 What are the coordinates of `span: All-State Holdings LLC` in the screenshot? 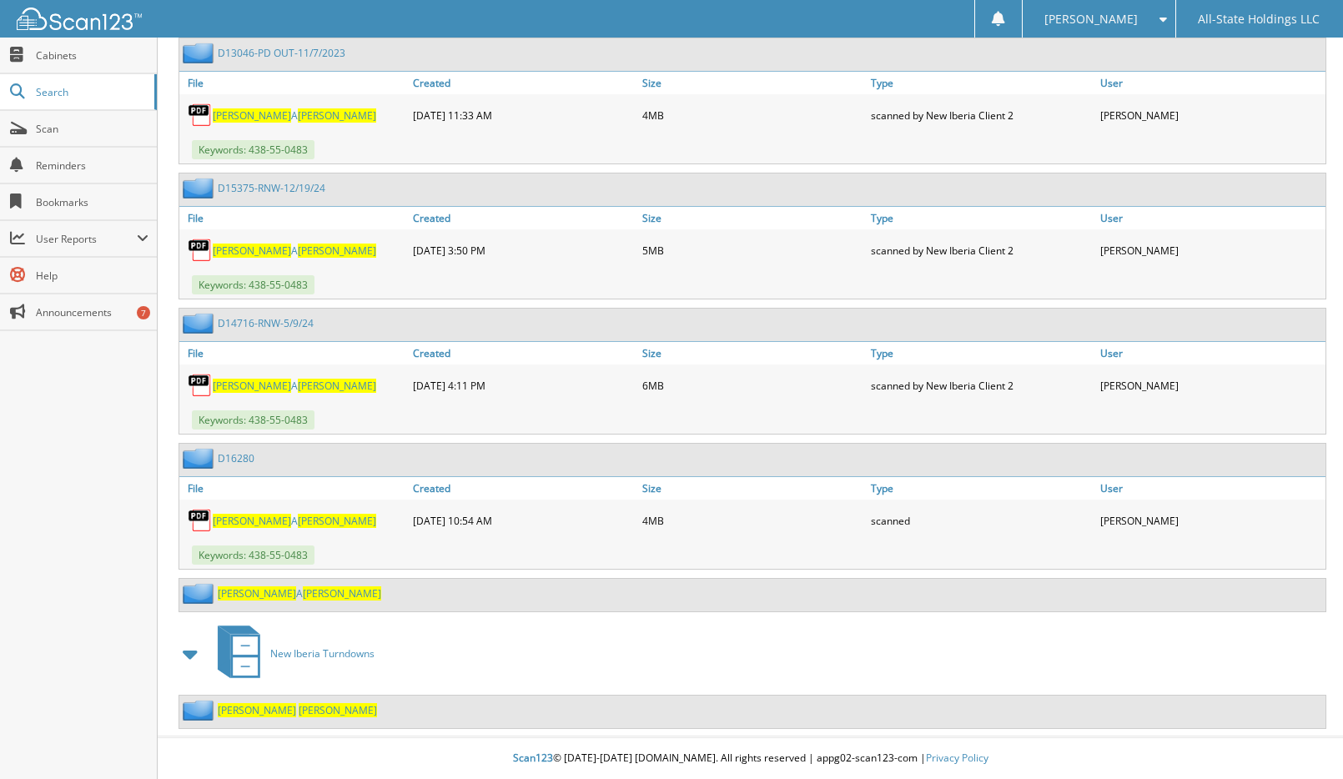 It's located at (1258, 19).